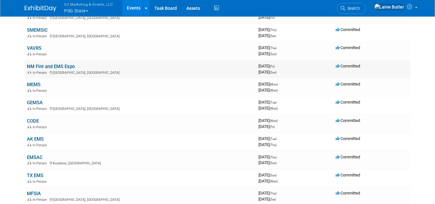 The height and width of the screenshot is (204, 435). What do you see at coordinates (41, 9) in the screenshot?
I see `img: ExhibitDay` at bounding box center [41, 9].